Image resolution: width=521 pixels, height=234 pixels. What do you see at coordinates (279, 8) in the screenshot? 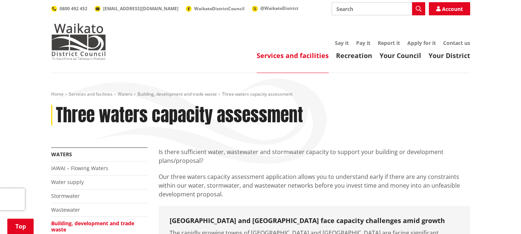
I see `span: @WaikatoDistrict` at bounding box center [279, 8].